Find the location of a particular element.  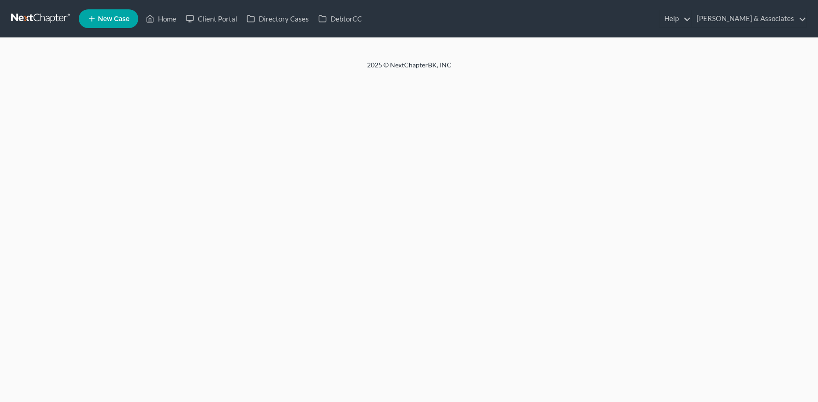

a: Help is located at coordinates (675, 19).